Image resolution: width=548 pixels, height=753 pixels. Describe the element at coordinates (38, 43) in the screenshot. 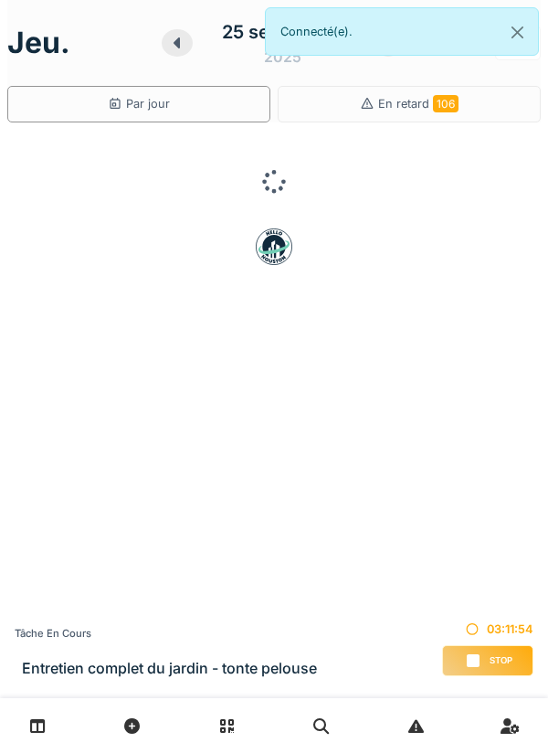

I see `h1: jeu.` at that location.